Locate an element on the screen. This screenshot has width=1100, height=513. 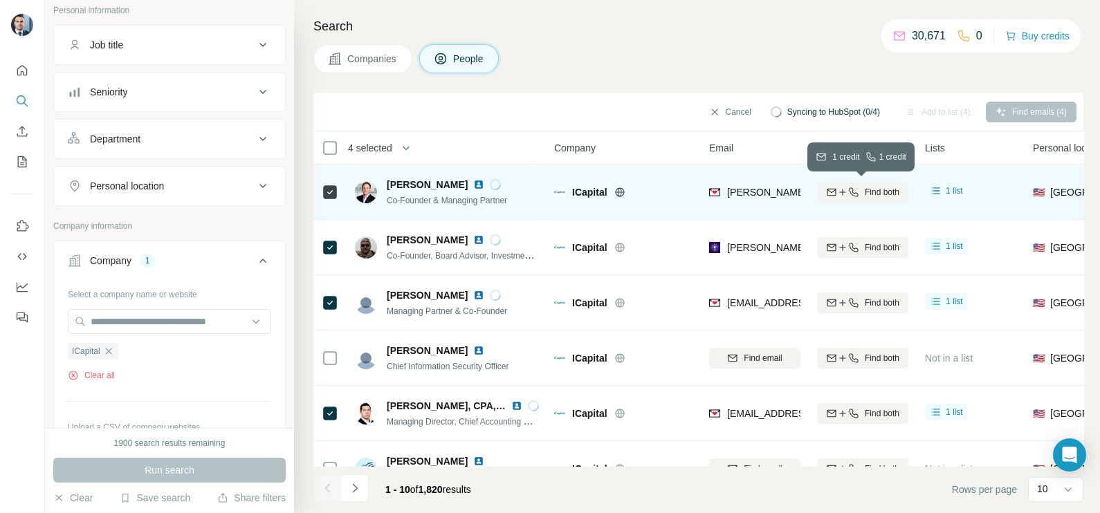
span: of is located at coordinates (414, 490).